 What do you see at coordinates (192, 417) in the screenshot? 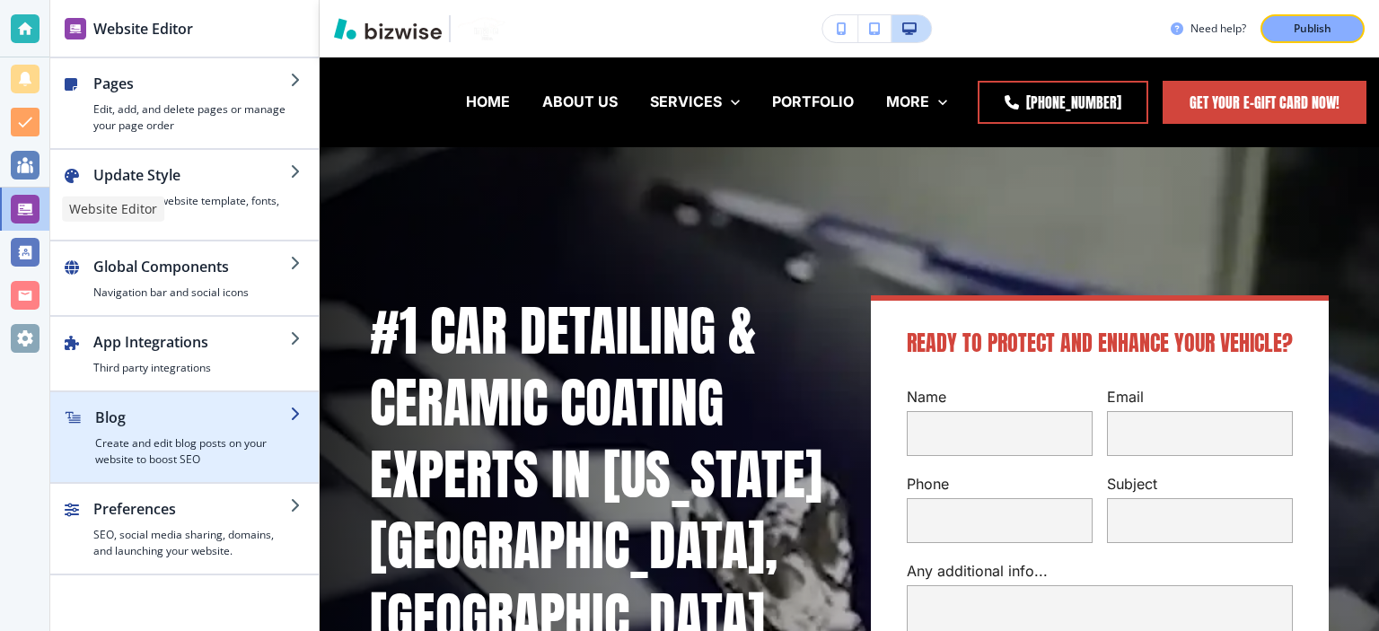
I see `h2: Blog` at bounding box center [192, 417].